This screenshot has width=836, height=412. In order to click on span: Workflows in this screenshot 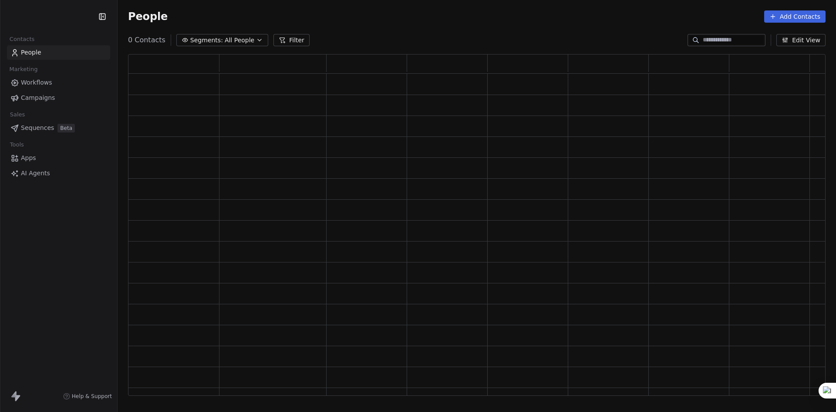, I will do `click(37, 82)`.